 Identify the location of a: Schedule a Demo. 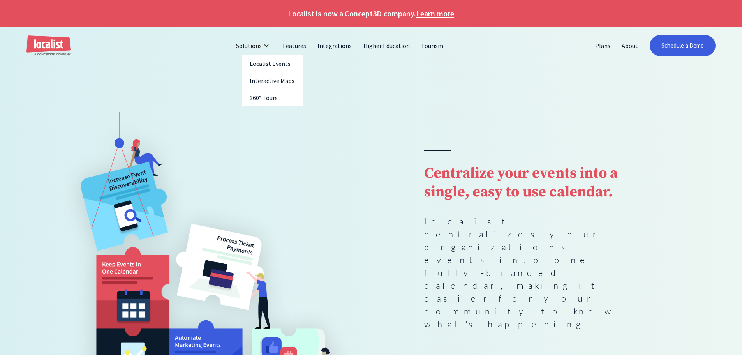
(683, 46).